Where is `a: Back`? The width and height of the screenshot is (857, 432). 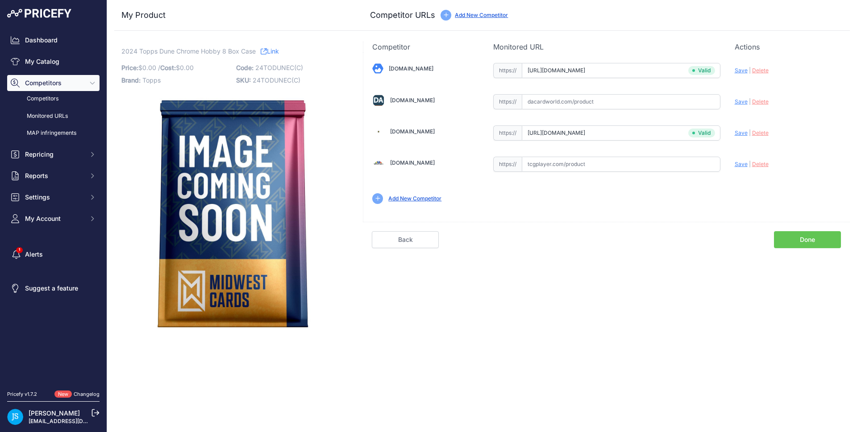
a: Back is located at coordinates (405, 240).